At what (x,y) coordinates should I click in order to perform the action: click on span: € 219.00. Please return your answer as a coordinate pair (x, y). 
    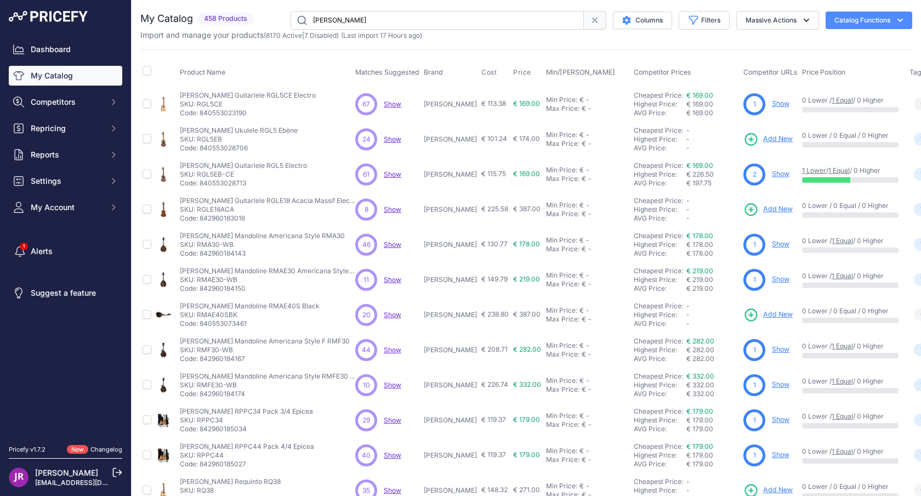
    Looking at the image, I should click on (700, 279).